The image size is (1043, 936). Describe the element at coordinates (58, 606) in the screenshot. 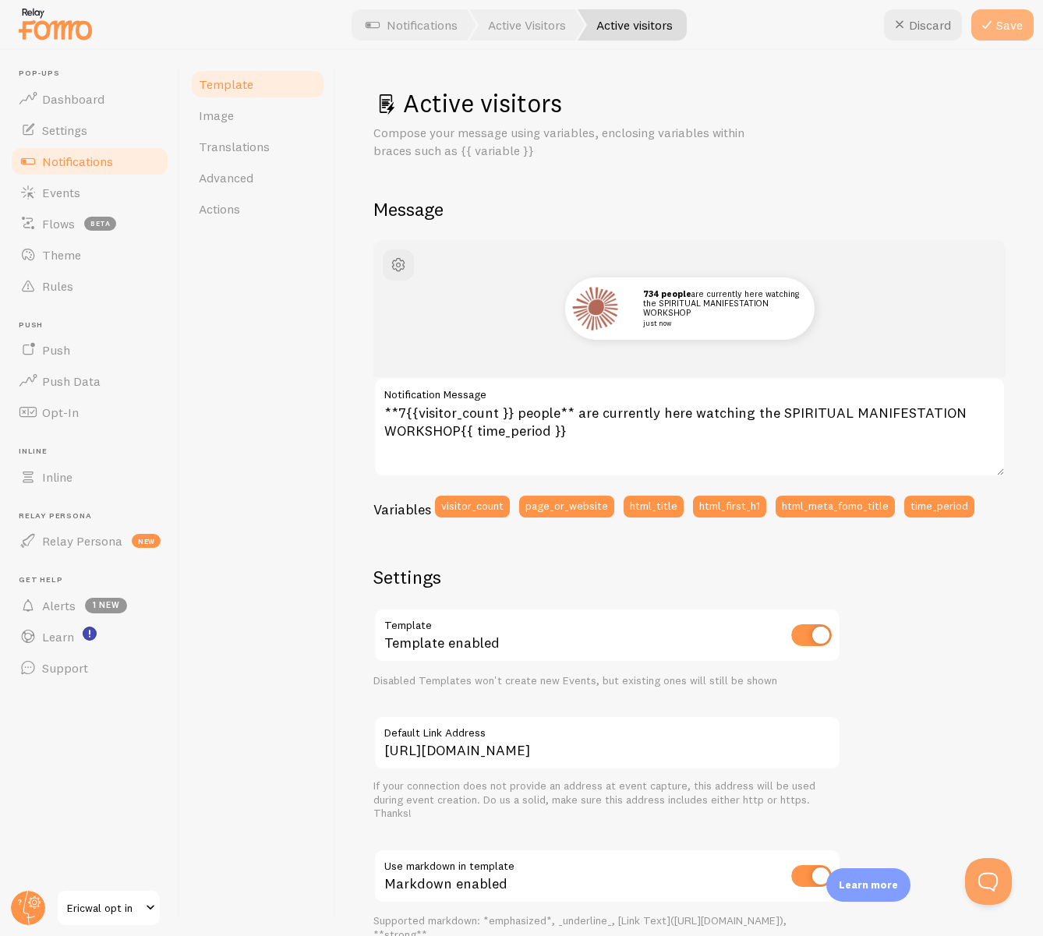

I see `span: Alerts` at that location.